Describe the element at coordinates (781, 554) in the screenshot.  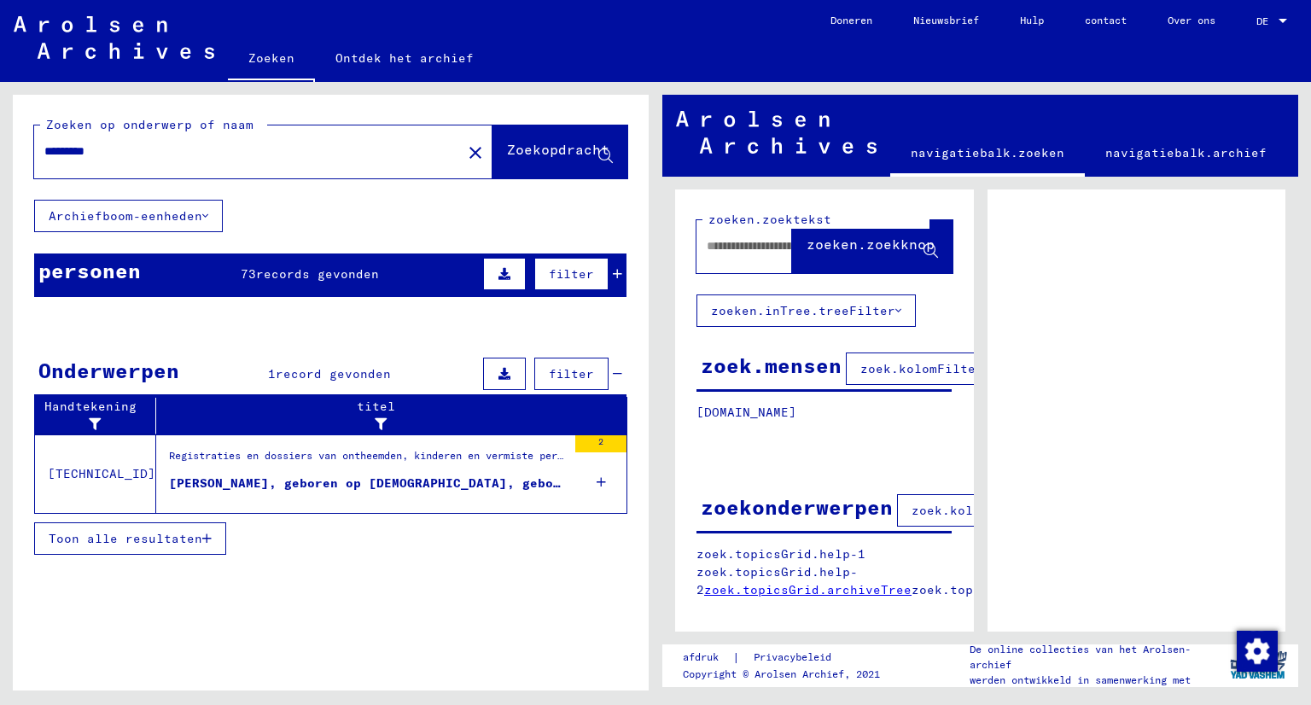
I see `font: zoek.topicsGrid.help-1` at that location.